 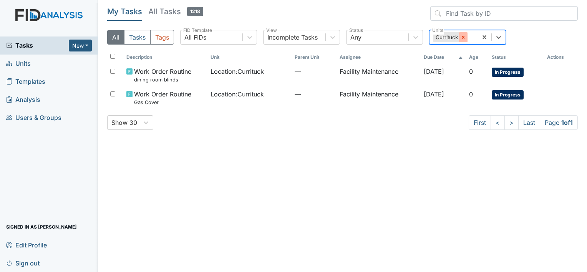 What do you see at coordinates (27, 245) in the screenshot?
I see `span: Edit Profile` at bounding box center [27, 245].